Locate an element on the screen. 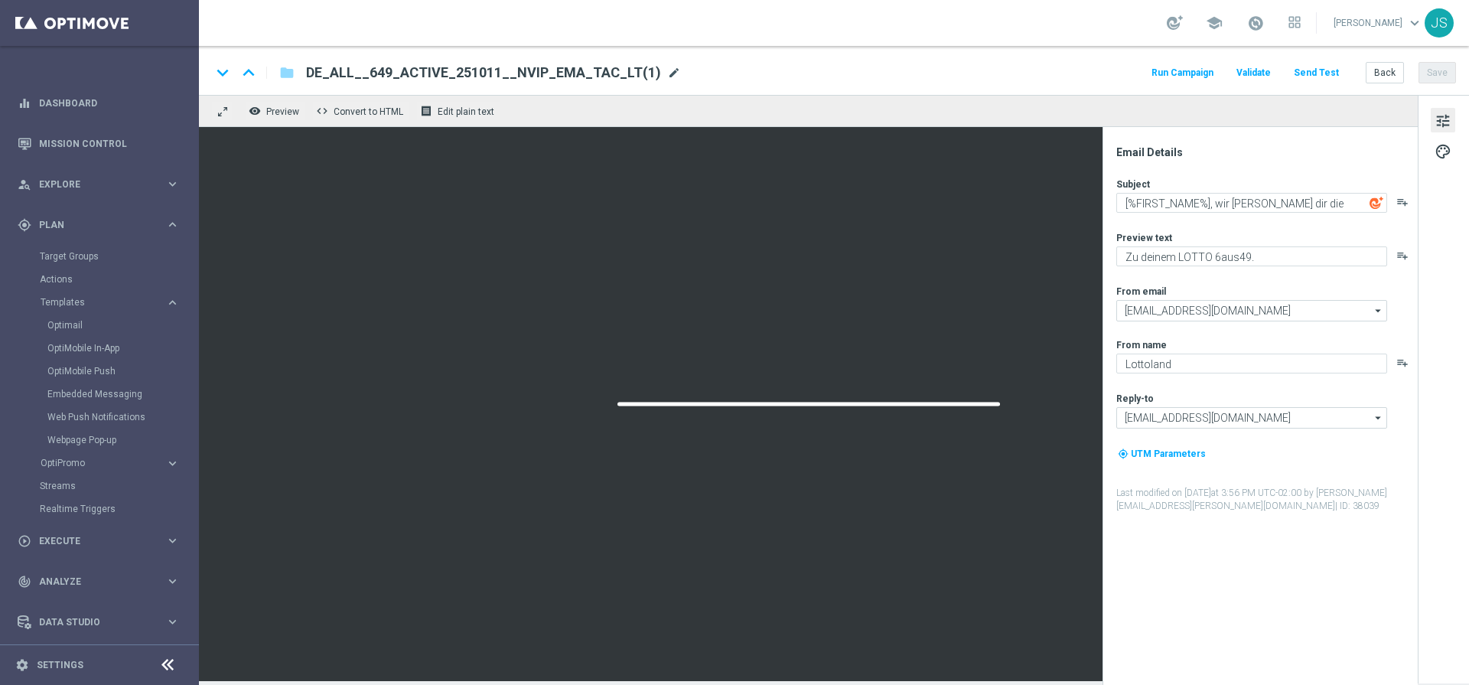  div: Embedded Messaging is located at coordinates (122, 394).